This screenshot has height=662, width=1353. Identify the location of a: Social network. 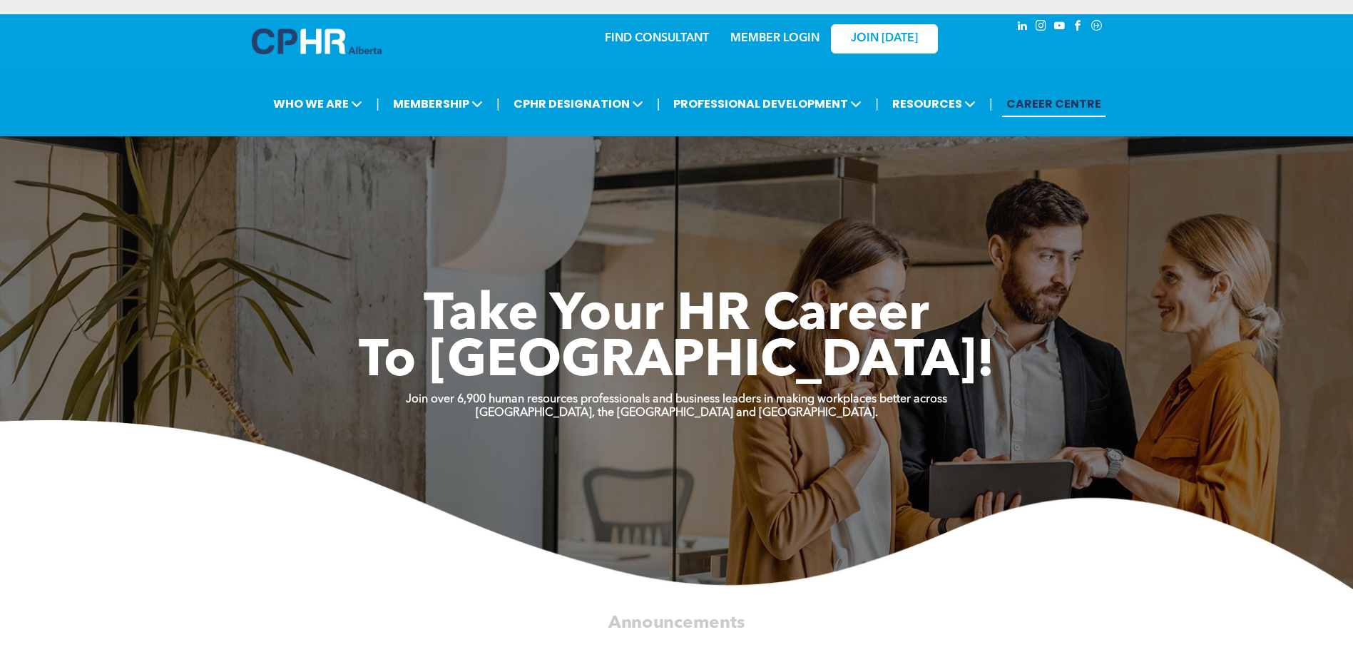
(1097, 27).